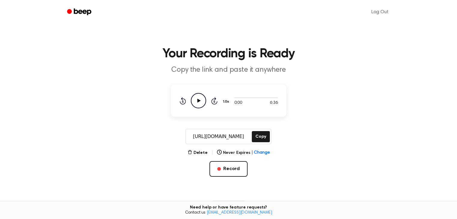 The height and width of the screenshot is (219, 457). Describe the element at coordinates (380, 12) in the screenshot. I see `a: Log Out` at that location.